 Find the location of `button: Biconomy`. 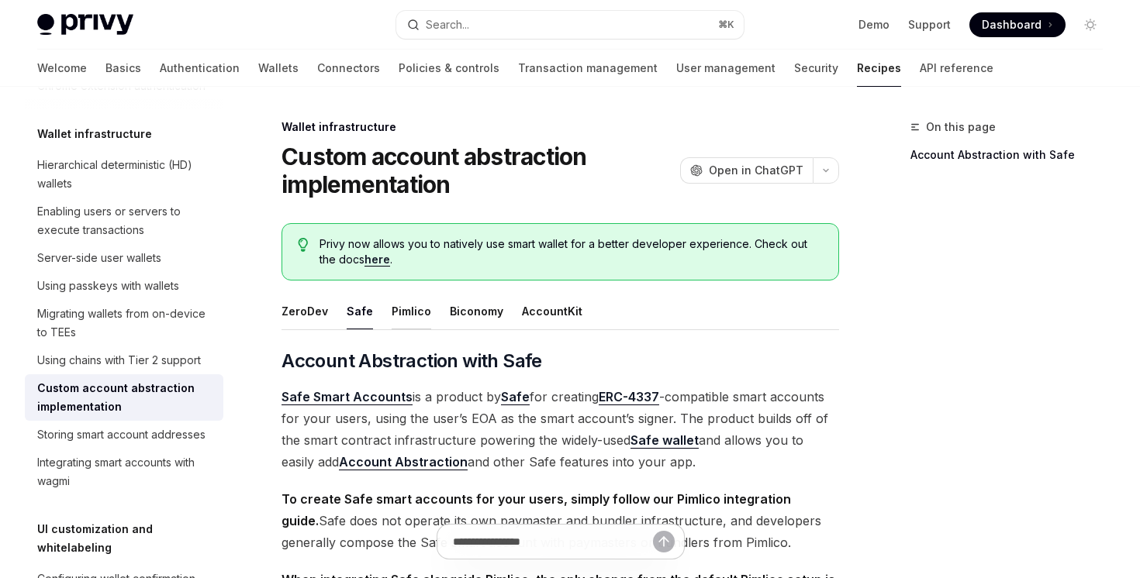

button: Biconomy is located at coordinates (476, 311).